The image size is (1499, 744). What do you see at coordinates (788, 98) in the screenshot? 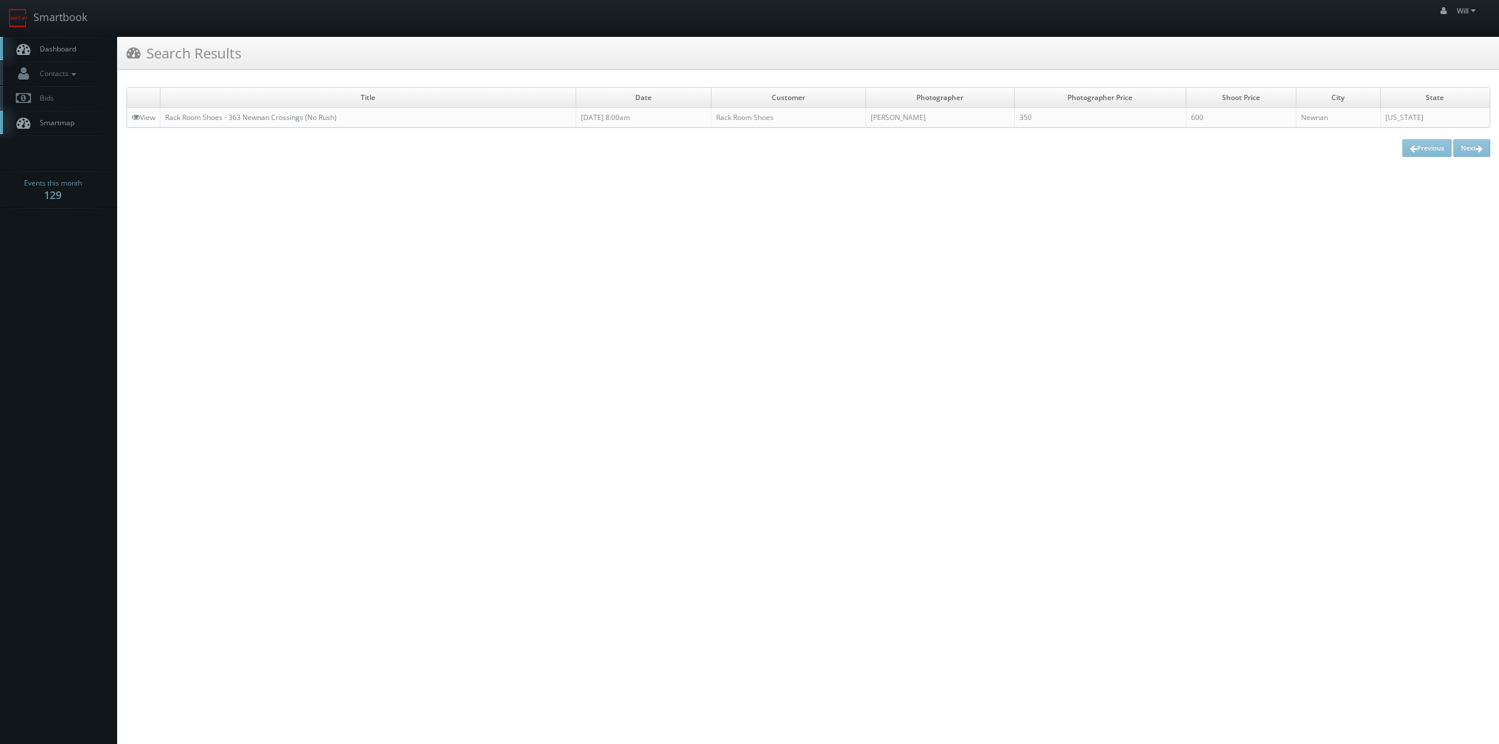
I see `td: Customer` at bounding box center [788, 98].